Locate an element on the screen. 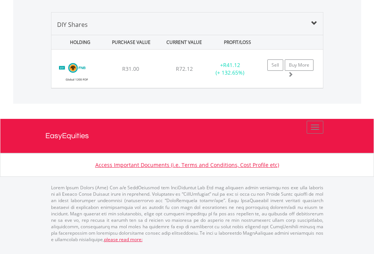 This screenshot has width=374, height=254. span: R41.12 is located at coordinates (232, 65).